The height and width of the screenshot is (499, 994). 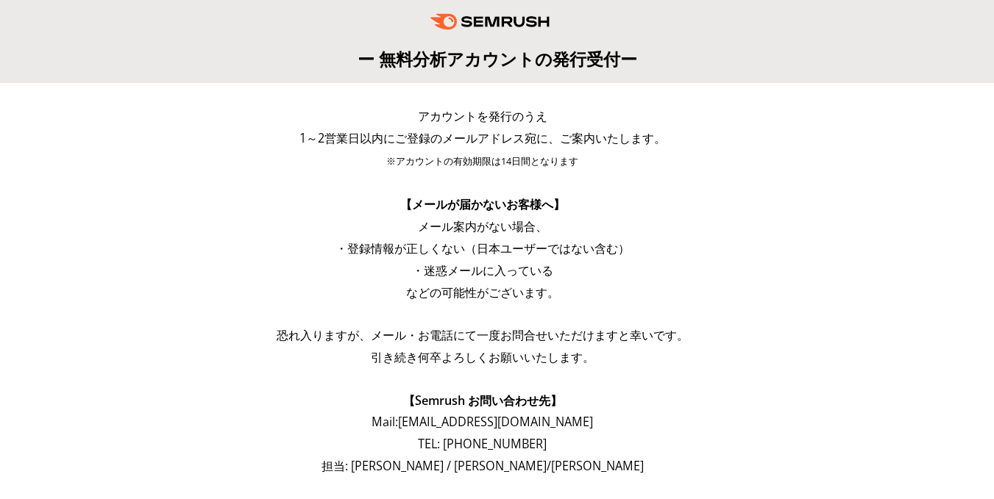 What do you see at coordinates (483, 358) in the screenshot?
I see `span: 引き続き何卒よろしくお願いいたします。` at bounding box center [483, 358].